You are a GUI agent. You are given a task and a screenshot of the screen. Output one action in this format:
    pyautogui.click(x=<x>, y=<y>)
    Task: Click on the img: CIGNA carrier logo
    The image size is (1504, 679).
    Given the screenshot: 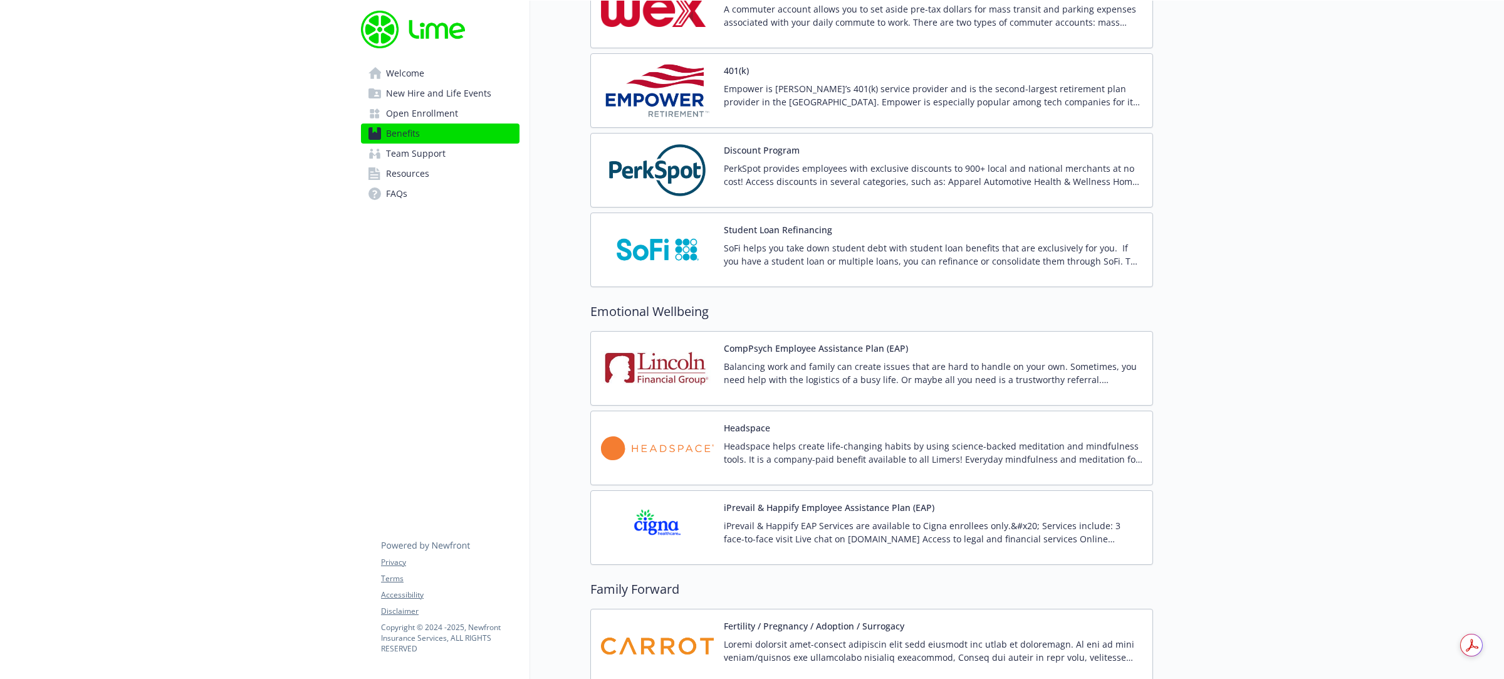 What is the action you would take?
    pyautogui.click(x=658, y=527)
    